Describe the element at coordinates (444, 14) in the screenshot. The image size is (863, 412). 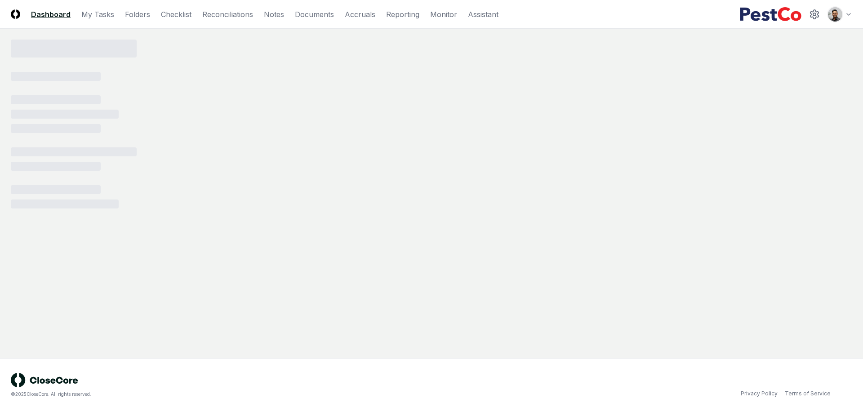
I see `a: Monitor` at that location.